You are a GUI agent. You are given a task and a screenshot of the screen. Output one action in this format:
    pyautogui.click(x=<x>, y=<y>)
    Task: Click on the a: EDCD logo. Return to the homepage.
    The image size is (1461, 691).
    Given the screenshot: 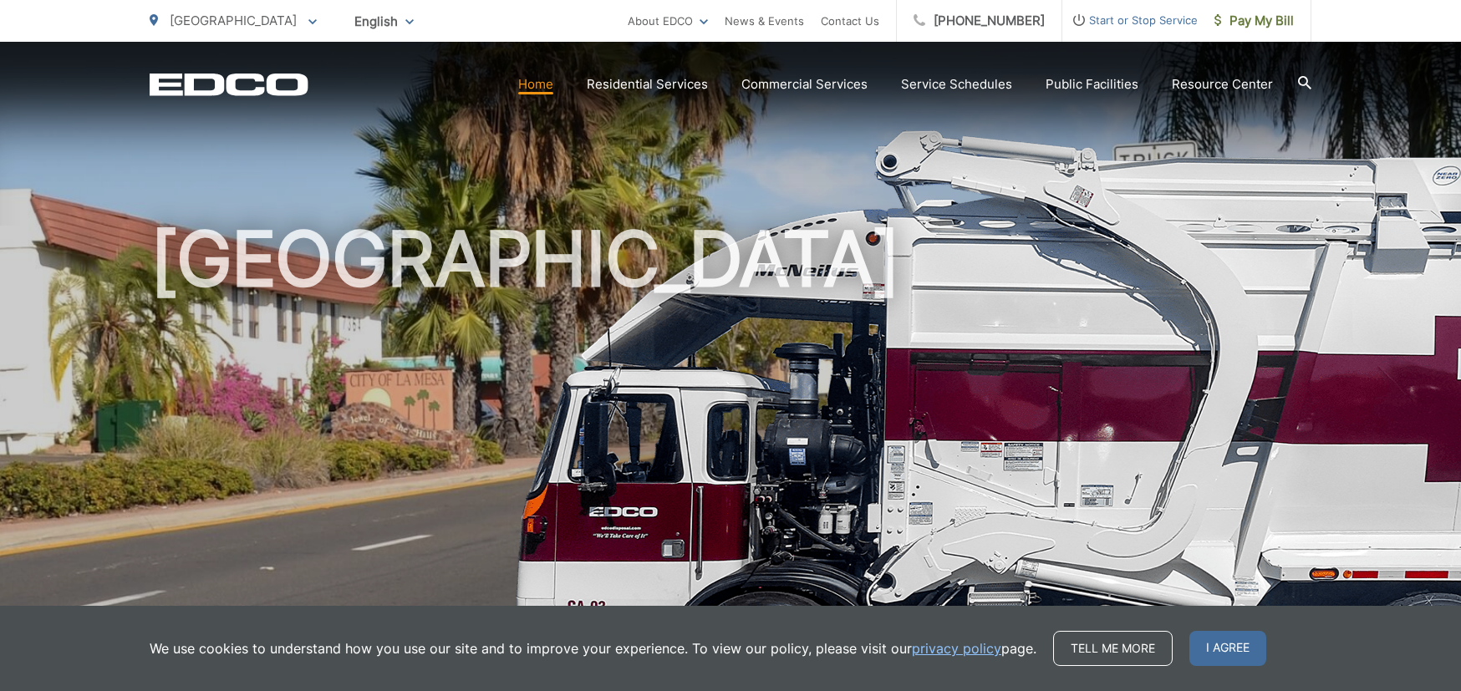 What is the action you would take?
    pyautogui.click(x=229, y=84)
    